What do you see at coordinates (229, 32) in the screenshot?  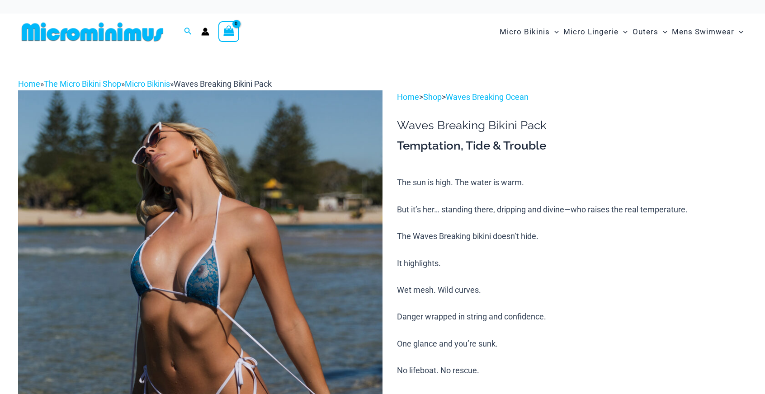 I see `a: View Shopping Cart, empty` at bounding box center [229, 32].